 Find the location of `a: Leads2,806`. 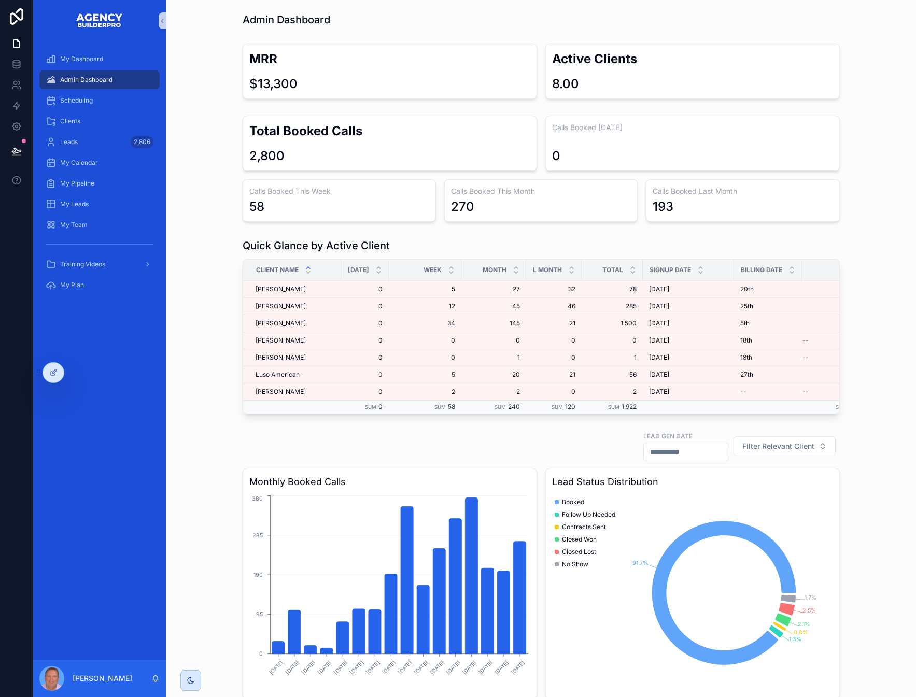

a: Leads2,806 is located at coordinates (100, 142).